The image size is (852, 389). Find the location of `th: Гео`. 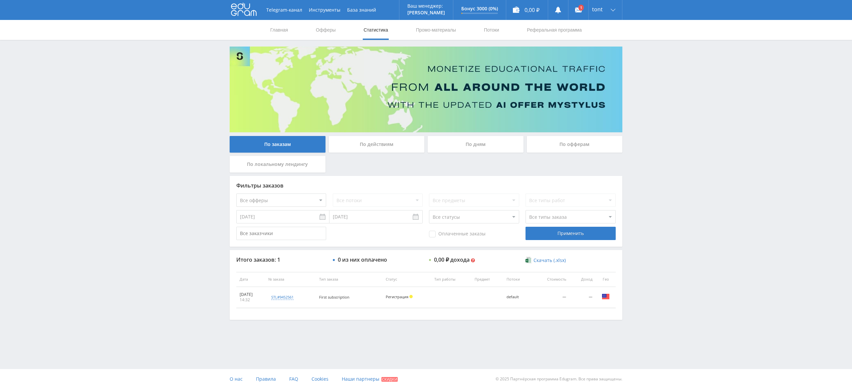

th: Гео is located at coordinates (605, 279).